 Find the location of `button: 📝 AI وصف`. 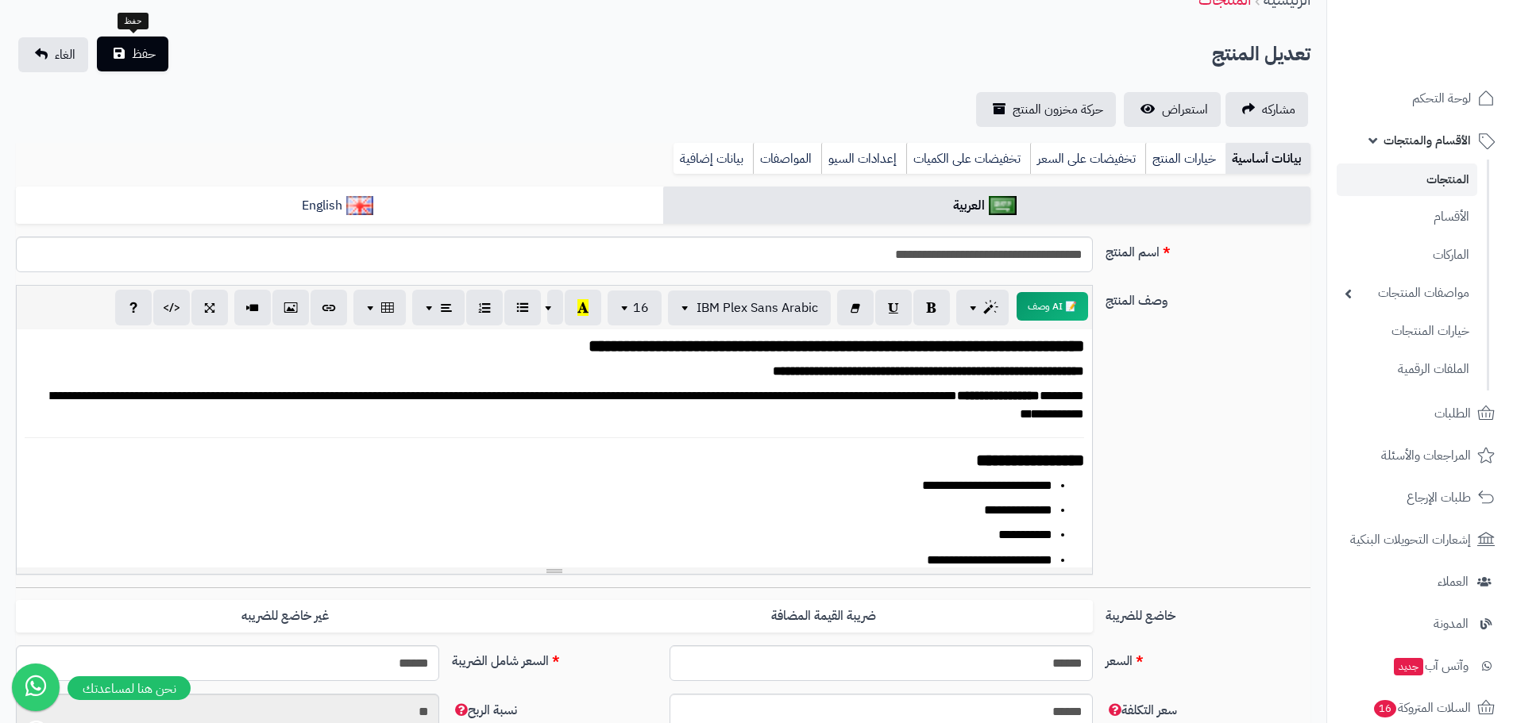

button: 📝 AI وصف is located at coordinates (1052, 306).